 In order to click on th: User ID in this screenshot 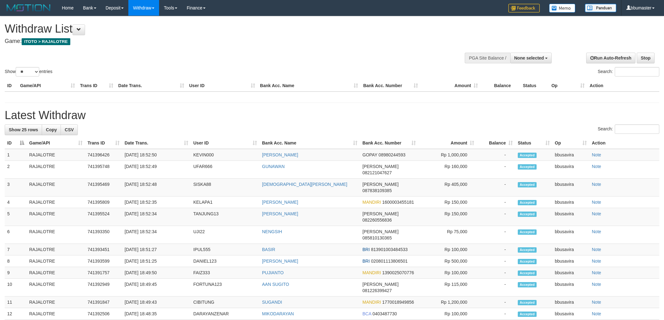, I will do `click(222, 86)`.